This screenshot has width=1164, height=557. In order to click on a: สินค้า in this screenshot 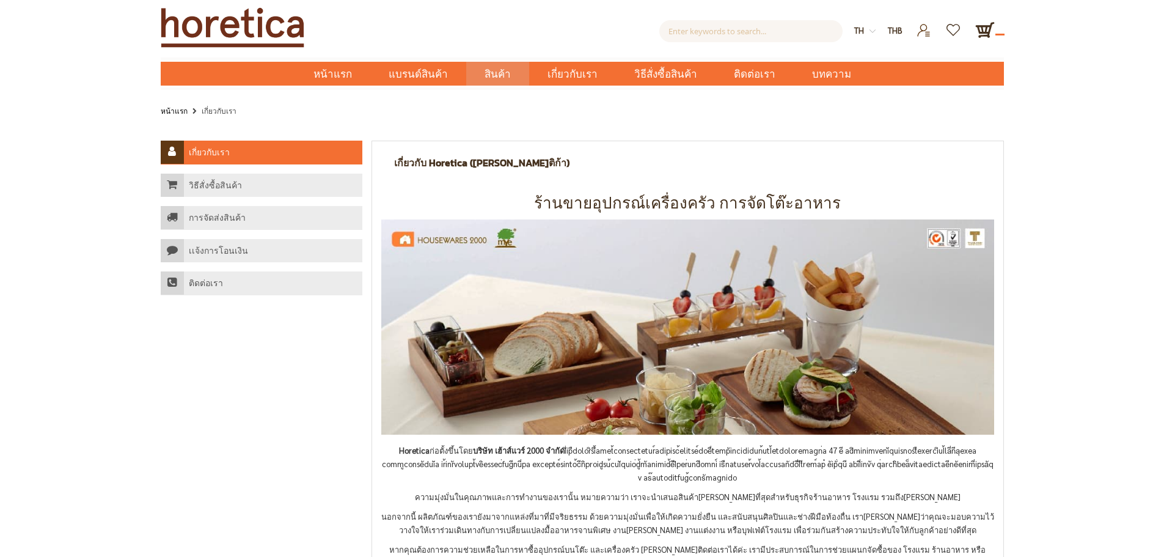, I will do `click(497, 73)`.